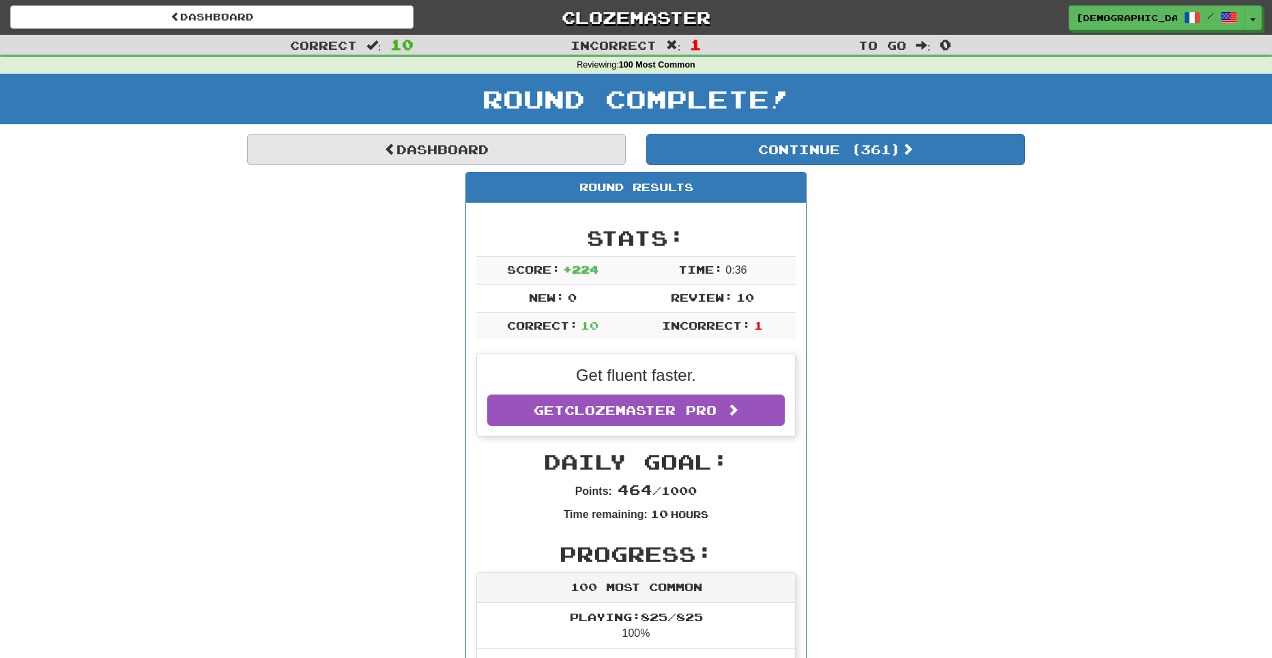  Describe the element at coordinates (636, 461) in the screenshot. I see `h2: Daily Goal:` at that location.